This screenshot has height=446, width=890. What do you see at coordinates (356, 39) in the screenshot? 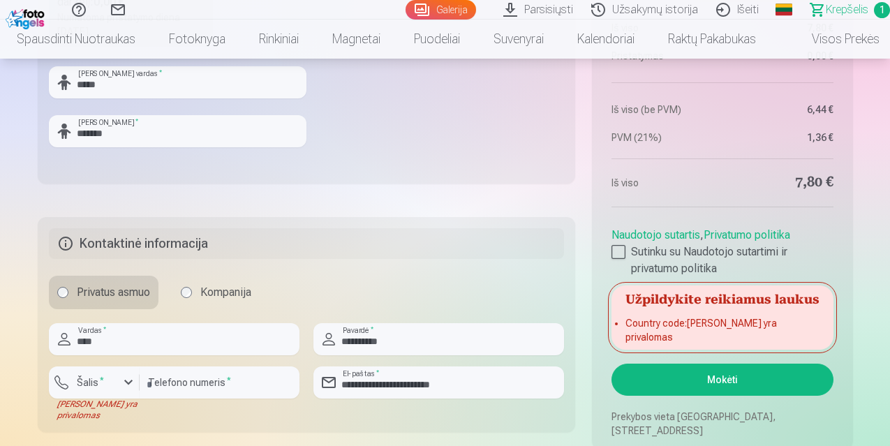
I see `a: Magnetai` at bounding box center [356, 39].